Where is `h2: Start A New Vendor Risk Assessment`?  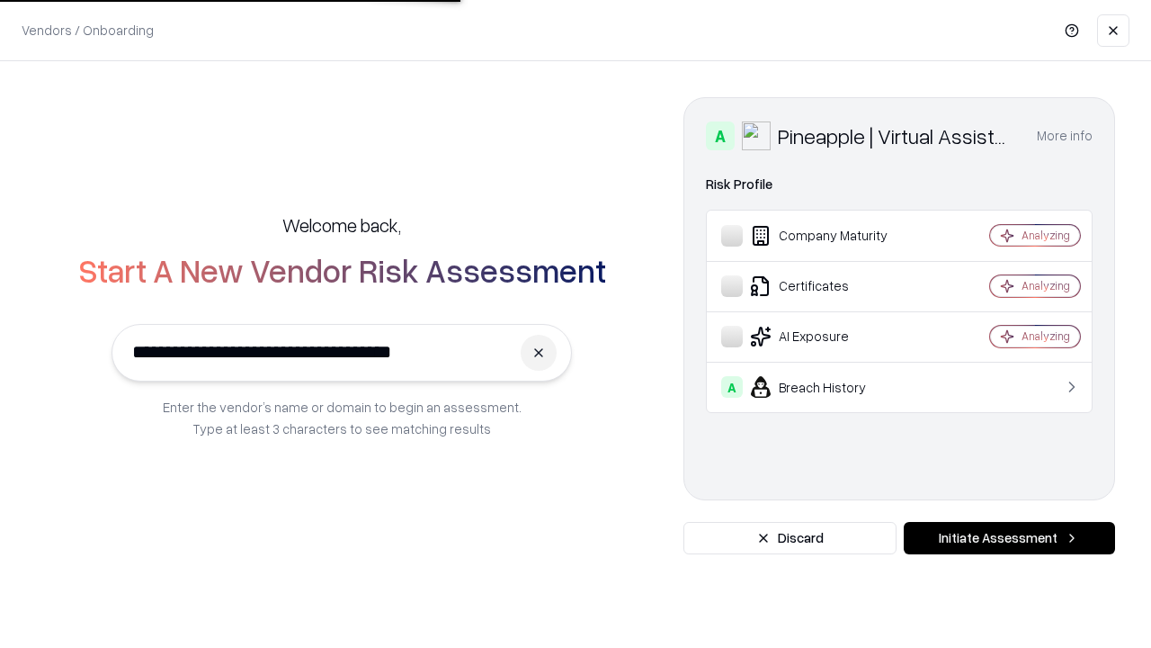
h2: Start A New Vendor Risk Assessment is located at coordinates (342, 270).